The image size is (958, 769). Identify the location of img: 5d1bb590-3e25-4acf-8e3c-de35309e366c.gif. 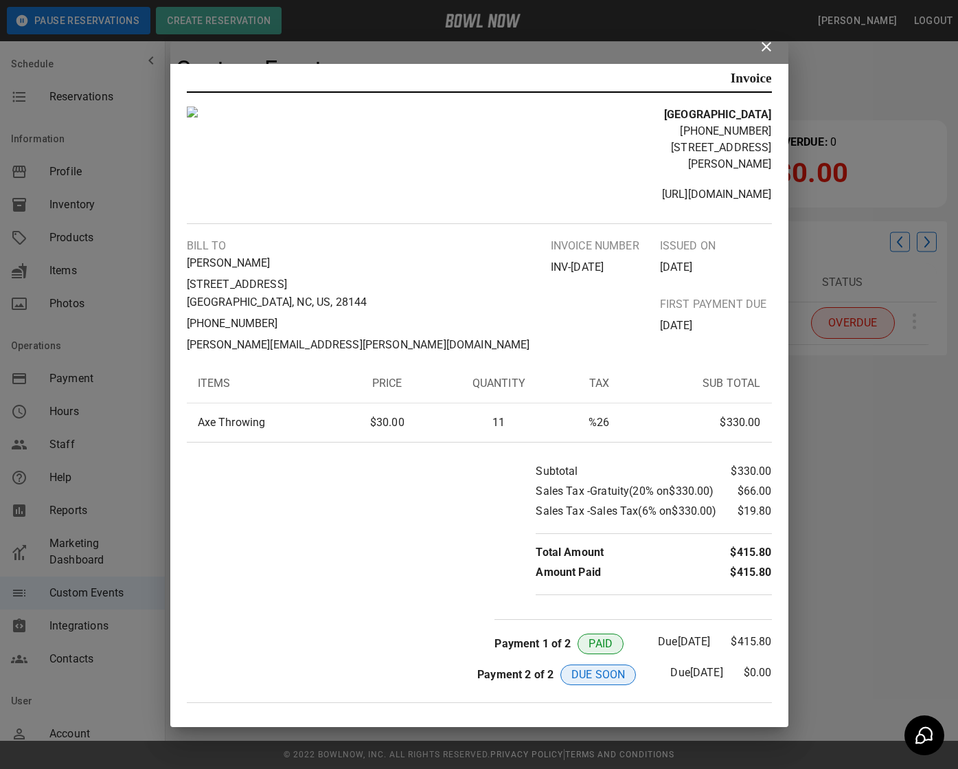
(192, 141).